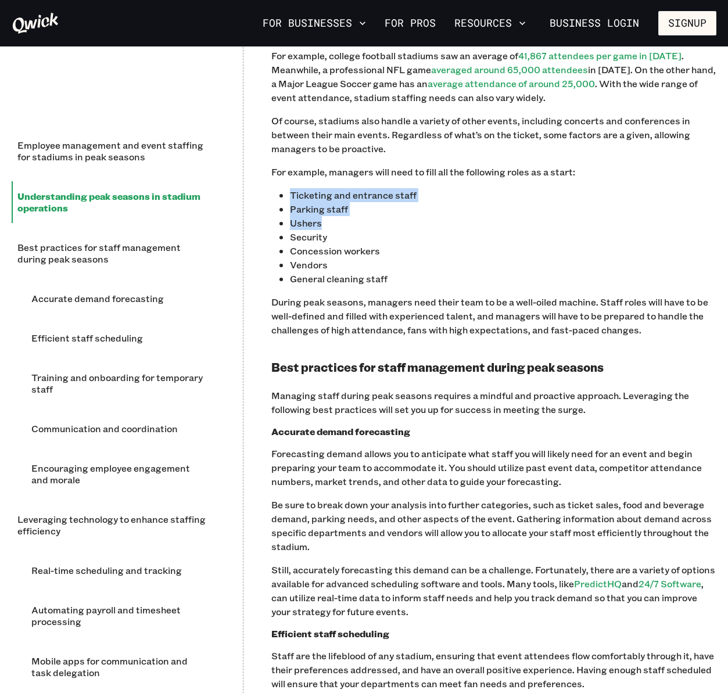 The width and height of the screenshot is (728, 693). Describe the element at coordinates (120, 338) in the screenshot. I see `li: Efficient staff scheduling` at that location.